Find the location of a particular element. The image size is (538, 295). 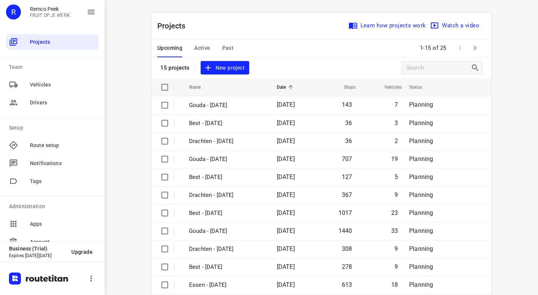

div: Account is located at coordinates (52, 242).